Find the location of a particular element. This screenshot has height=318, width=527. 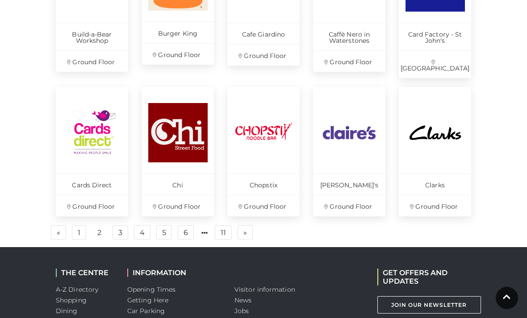

p: Caffè Nero in Waterstones is located at coordinates (349, 37).